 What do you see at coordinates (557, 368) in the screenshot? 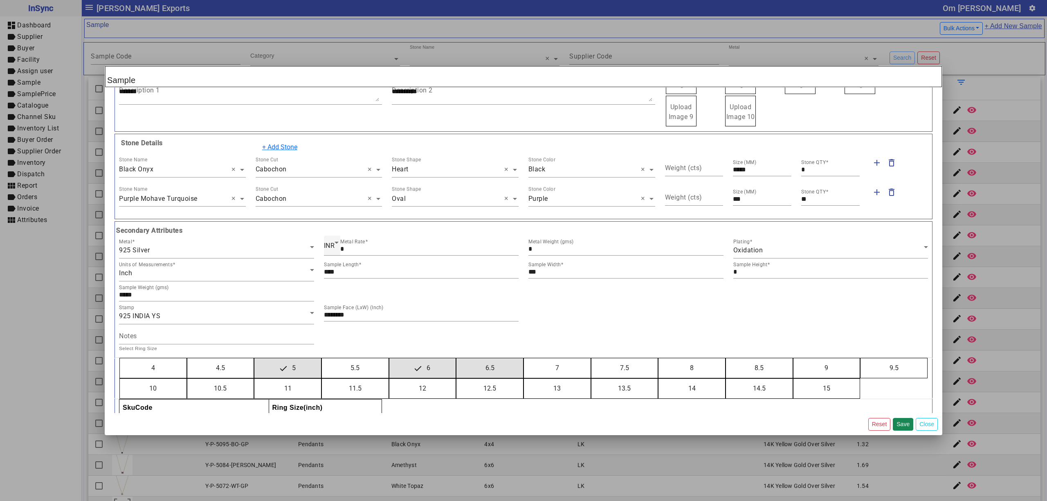
I see `span: 7` at bounding box center [557, 368].